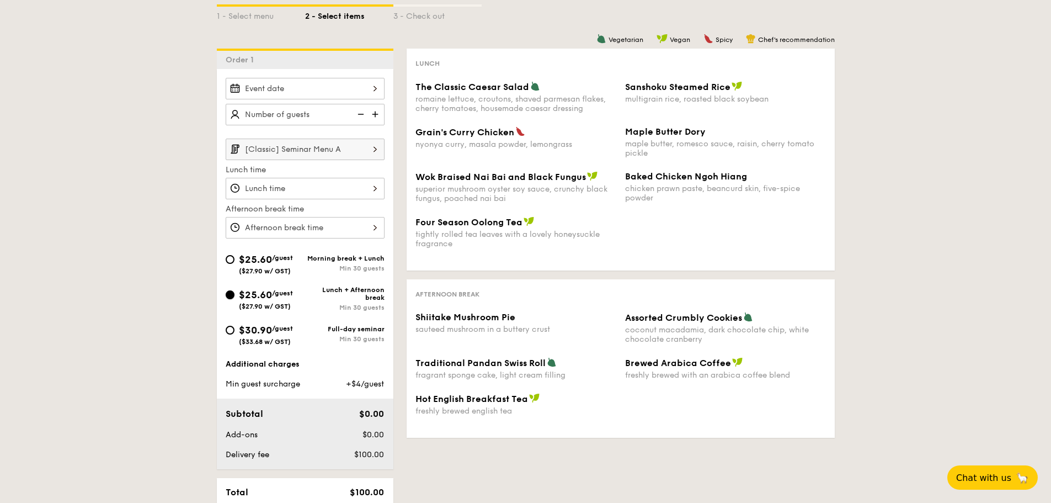 The image size is (1051, 503). I want to click on span: Shiitake Mushroom Pie, so click(465, 317).